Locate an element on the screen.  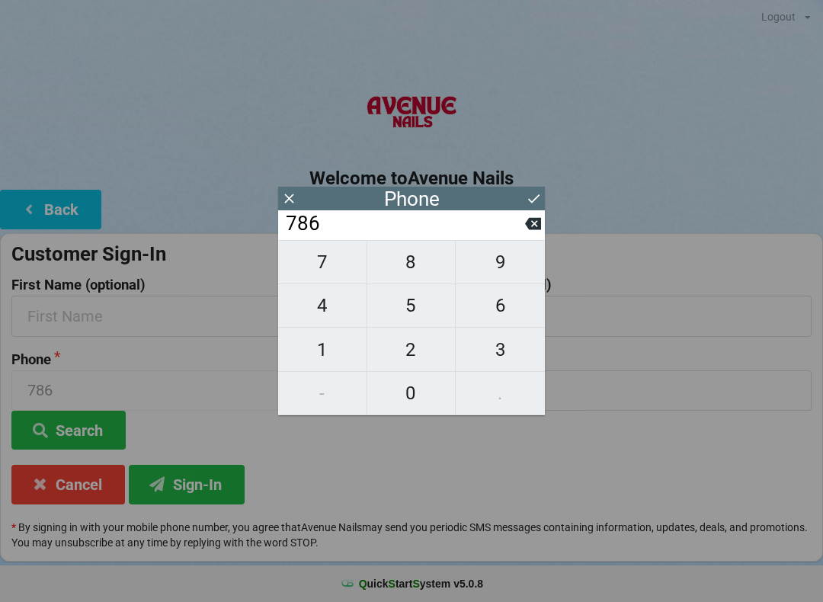
span: 6 is located at coordinates (500, 306).